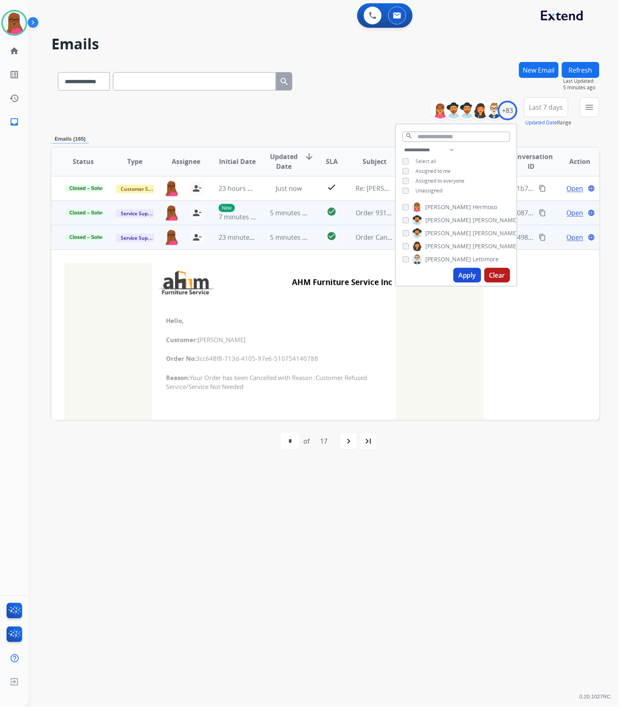  I want to click on b: Order No:, so click(181, 358).